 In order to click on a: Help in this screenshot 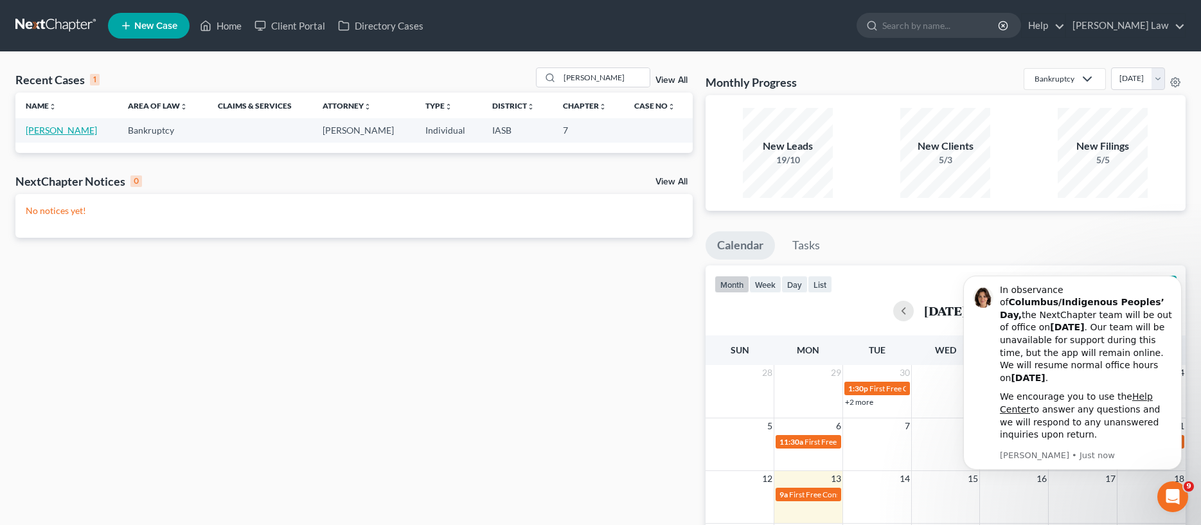, I will do `click(1043, 26)`.